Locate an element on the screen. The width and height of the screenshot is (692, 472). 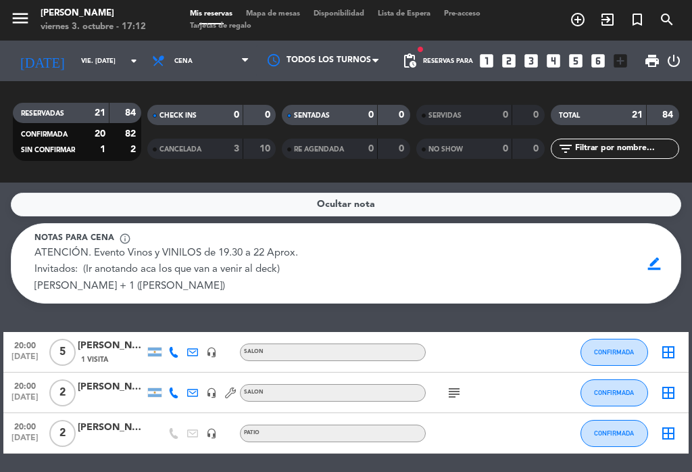
i: menu is located at coordinates (20, 18).